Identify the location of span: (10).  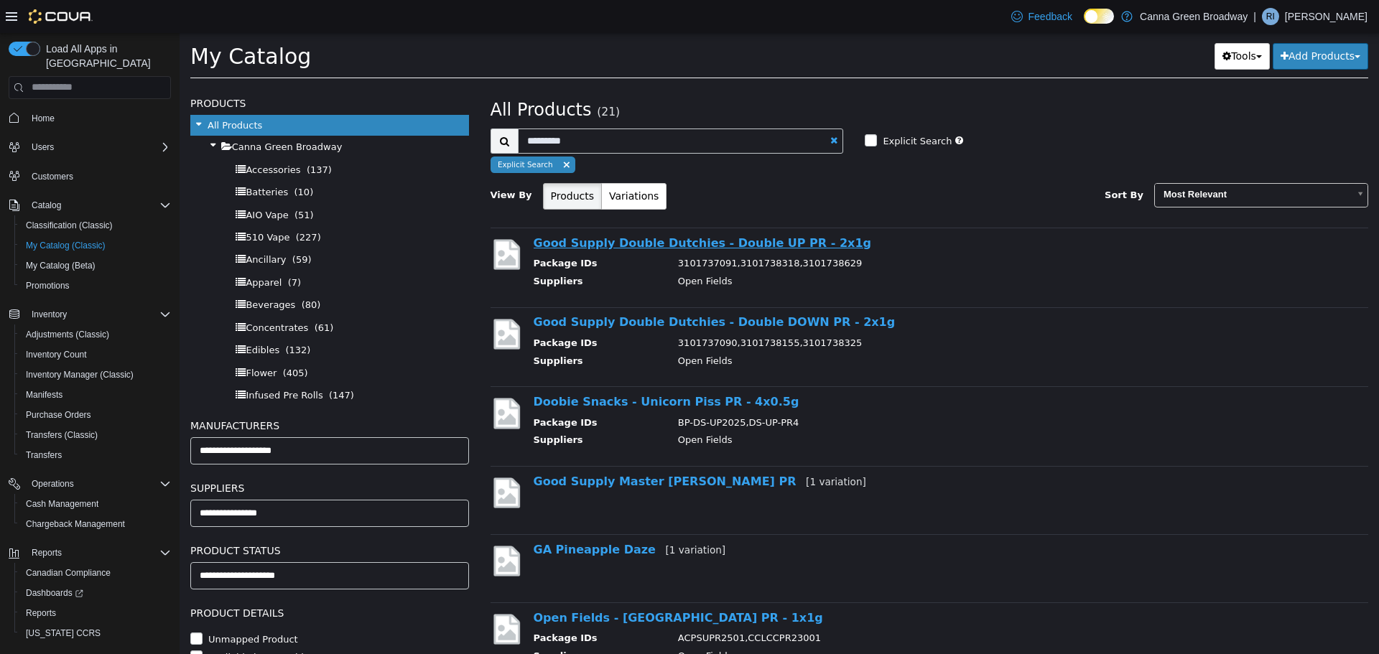
(124, 159).